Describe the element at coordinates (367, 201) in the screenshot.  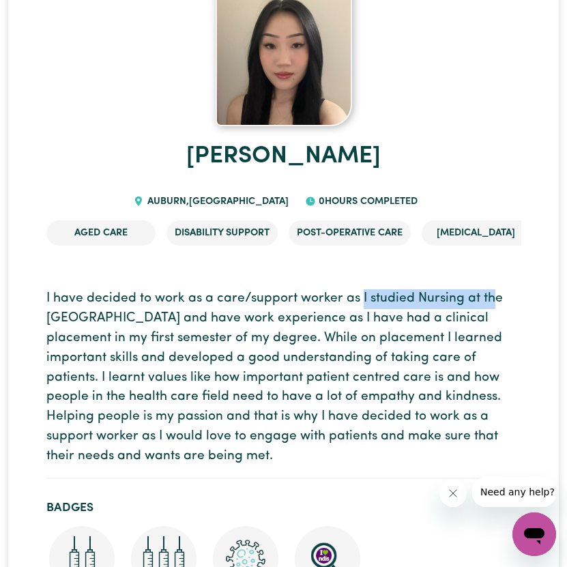
I see `span: 0 hours completed` at that location.